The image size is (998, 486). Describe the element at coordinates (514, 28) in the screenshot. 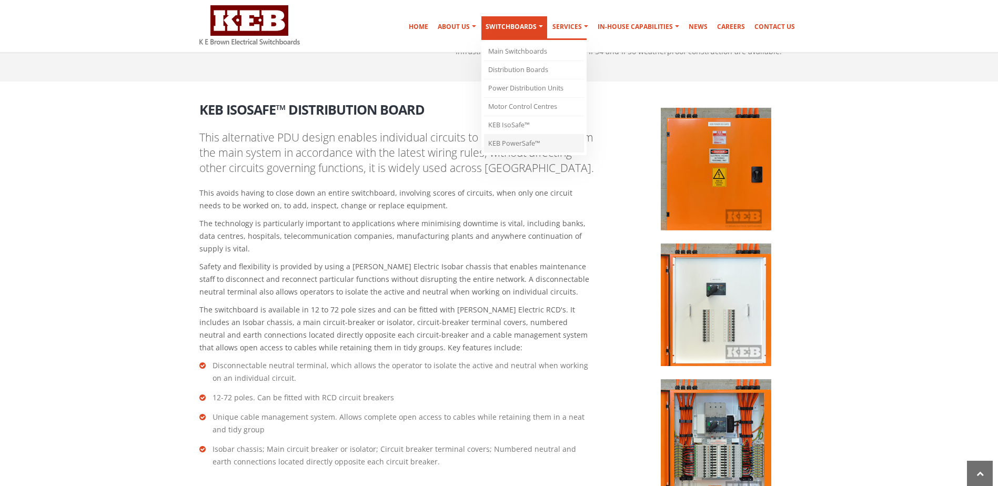

I see `a: Switchboards` at that location.